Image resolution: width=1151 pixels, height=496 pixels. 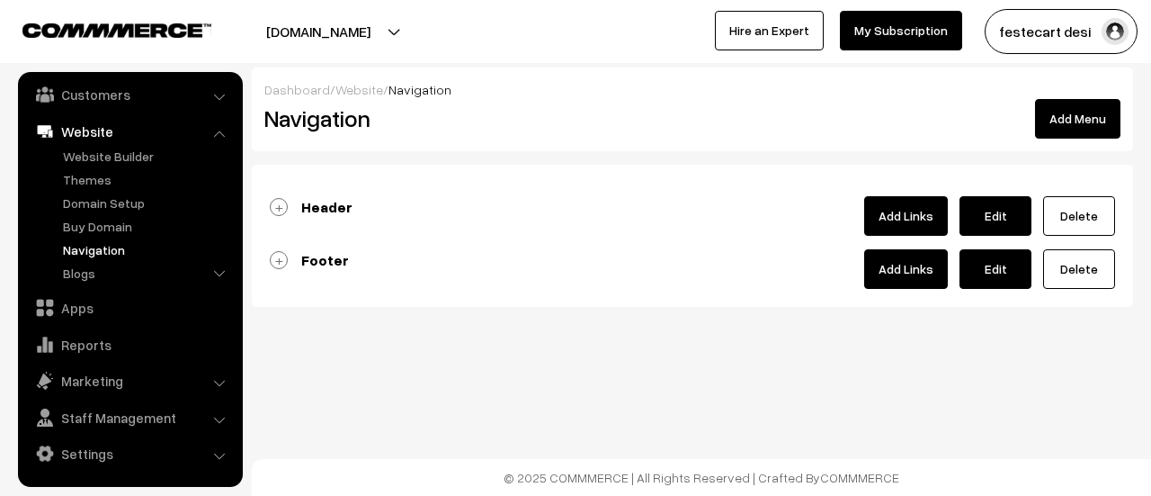 I want to click on button: festecart desi, so click(x=1061, y=31).